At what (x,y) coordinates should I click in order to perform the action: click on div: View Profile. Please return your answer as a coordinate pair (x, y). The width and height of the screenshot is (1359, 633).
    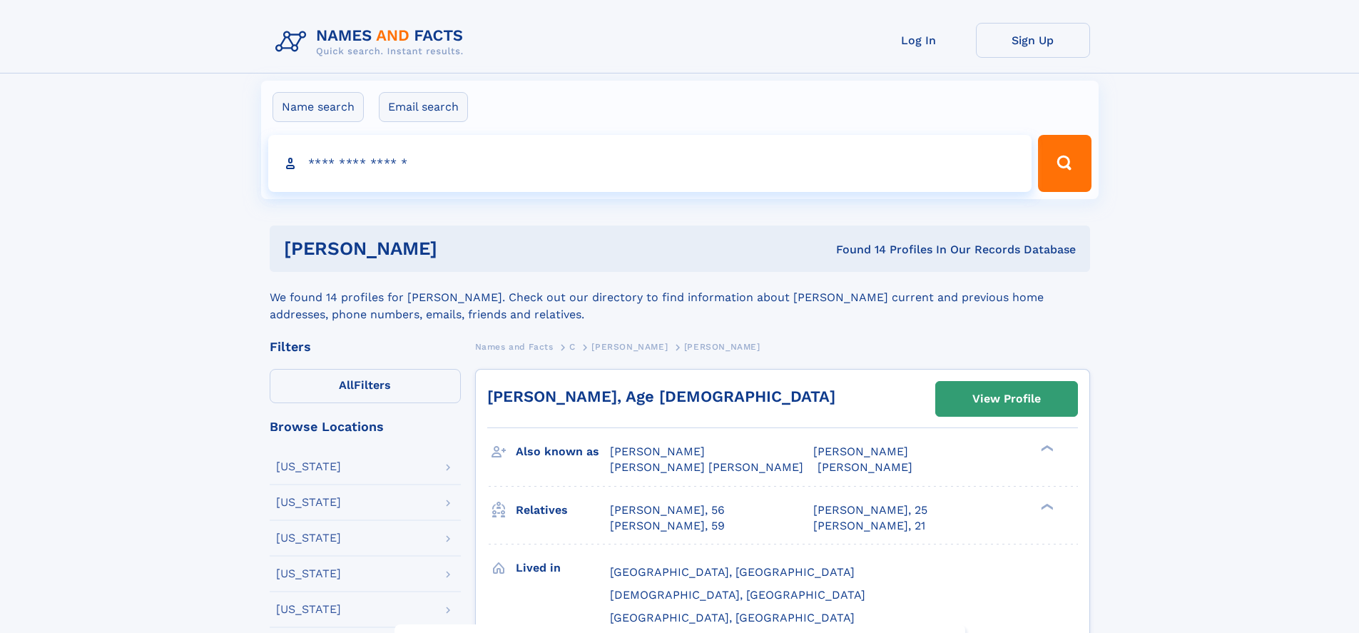
    Looking at the image, I should click on (1007, 399).